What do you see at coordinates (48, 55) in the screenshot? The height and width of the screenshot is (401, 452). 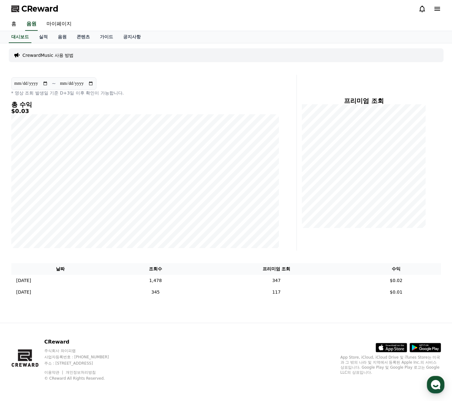 I see `a: CrewardMusic 사용 방법` at bounding box center [48, 55].